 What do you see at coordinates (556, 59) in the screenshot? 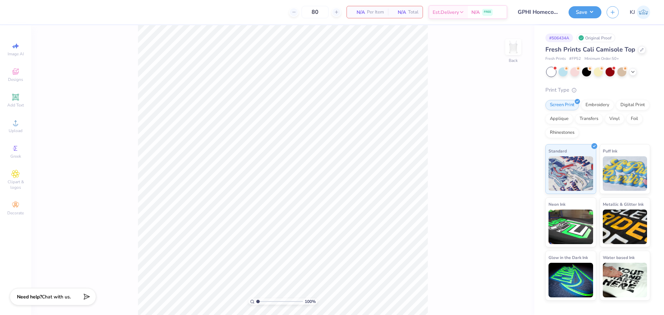
I see `span: Fresh Prints` at bounding box center [556, 59].